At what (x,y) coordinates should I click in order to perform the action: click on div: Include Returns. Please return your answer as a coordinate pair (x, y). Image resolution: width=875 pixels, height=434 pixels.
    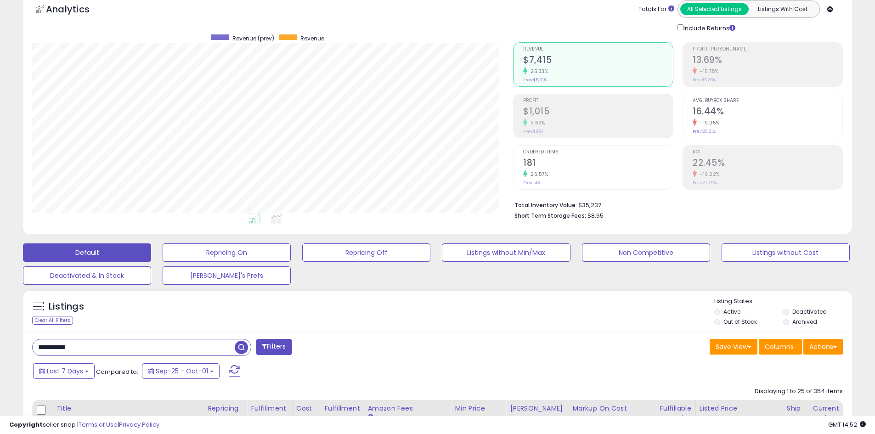
    Looking at the image, I should click on (708, 28).